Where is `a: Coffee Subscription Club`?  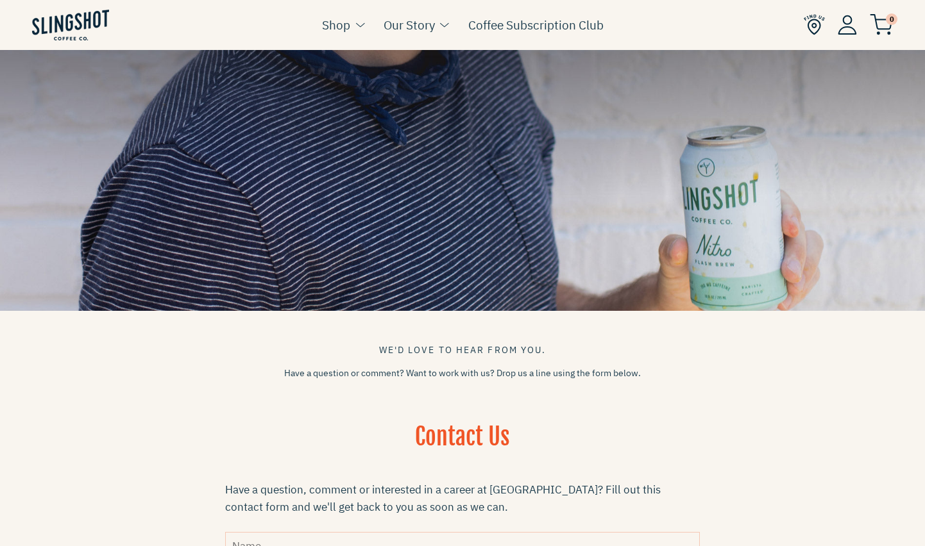
a: Coffee Subscription Club is located at coordinates (535, 25).